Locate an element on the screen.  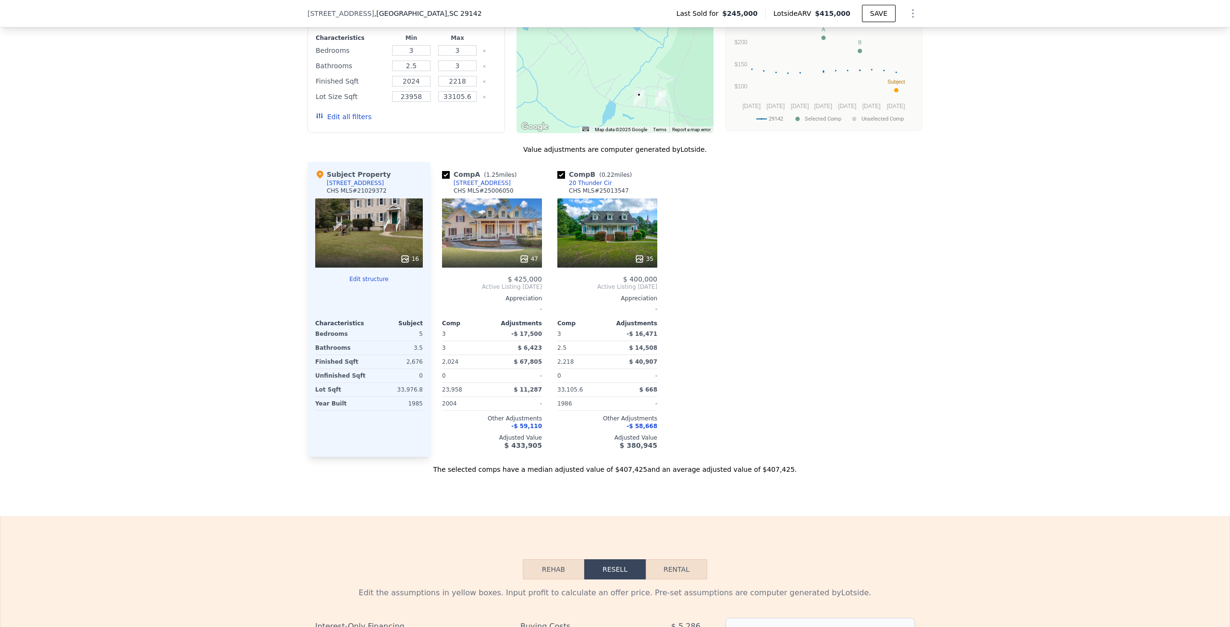
div: Value adjustments are computer generated by Lotside . is located at coordinates (615, 149).